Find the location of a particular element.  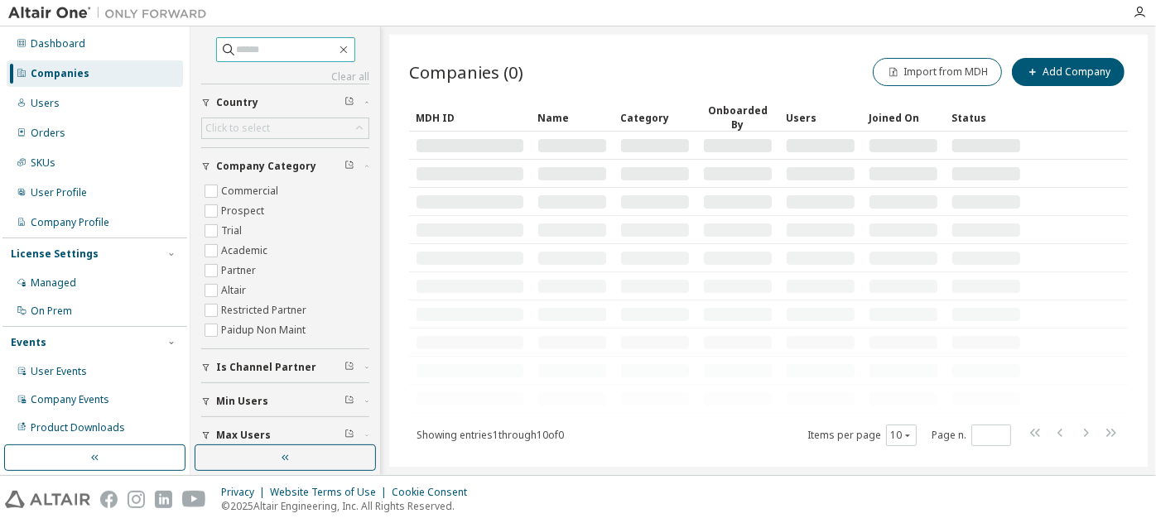

button: Add Company is located at coordinates (1068, 72).